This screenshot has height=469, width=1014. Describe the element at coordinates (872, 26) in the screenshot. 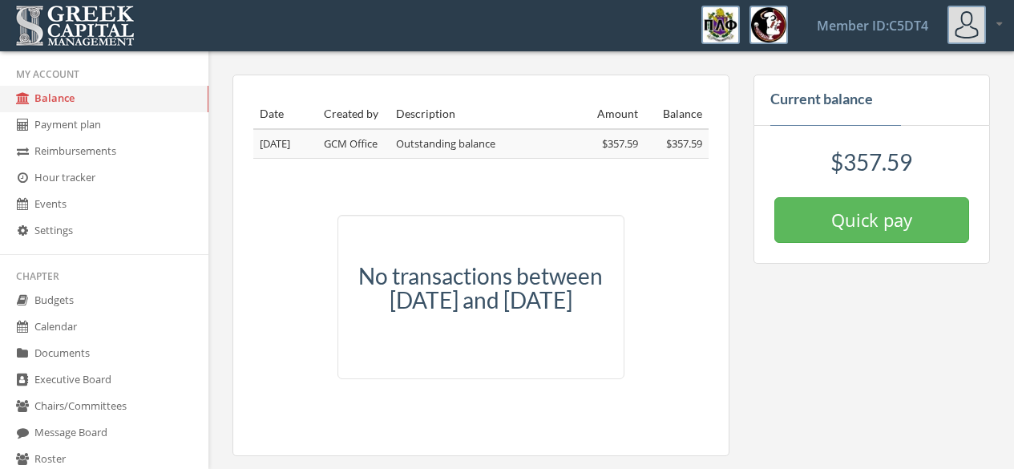

I see `a: Member ID: C5DT4` at that location.